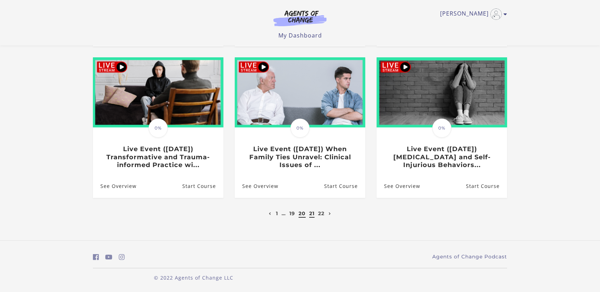 This screenshot has width=600, height=292. I want to click on a: Clinical Skills to Support Military Families (1 General CE Credit): See Overview, so click(398, 34).